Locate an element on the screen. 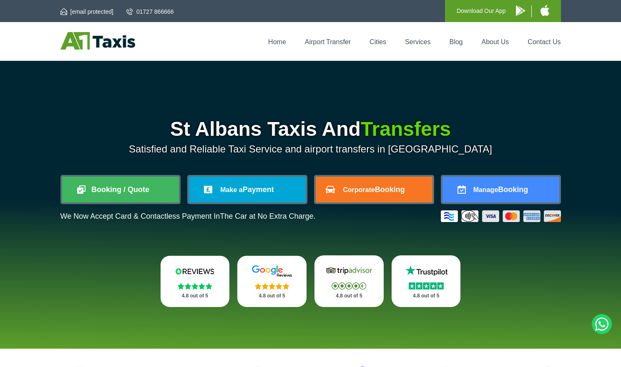 The height and width of the screenshot is (367, 621). img: A1 Taxis St Albans LTD is located at coordinates (98, 41).